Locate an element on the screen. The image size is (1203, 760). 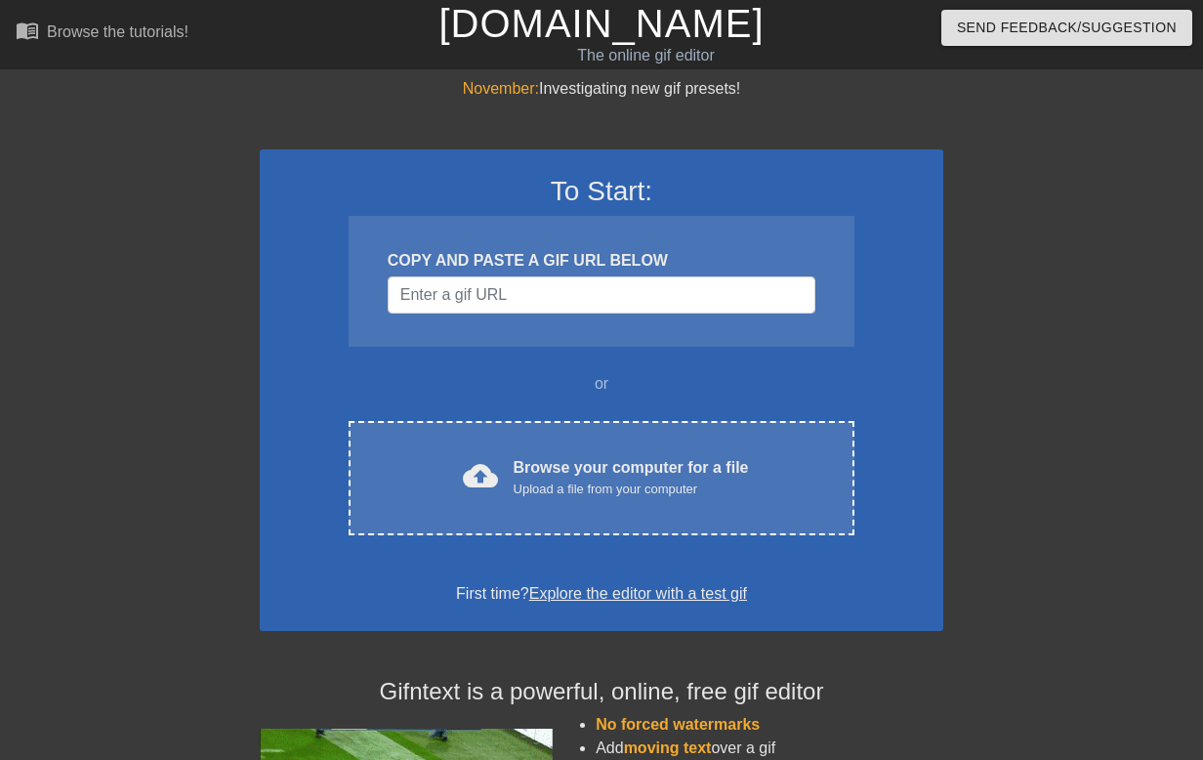
div: COPY AND PASTE A GIF URL BELOW is located at coordinates (602, 261).